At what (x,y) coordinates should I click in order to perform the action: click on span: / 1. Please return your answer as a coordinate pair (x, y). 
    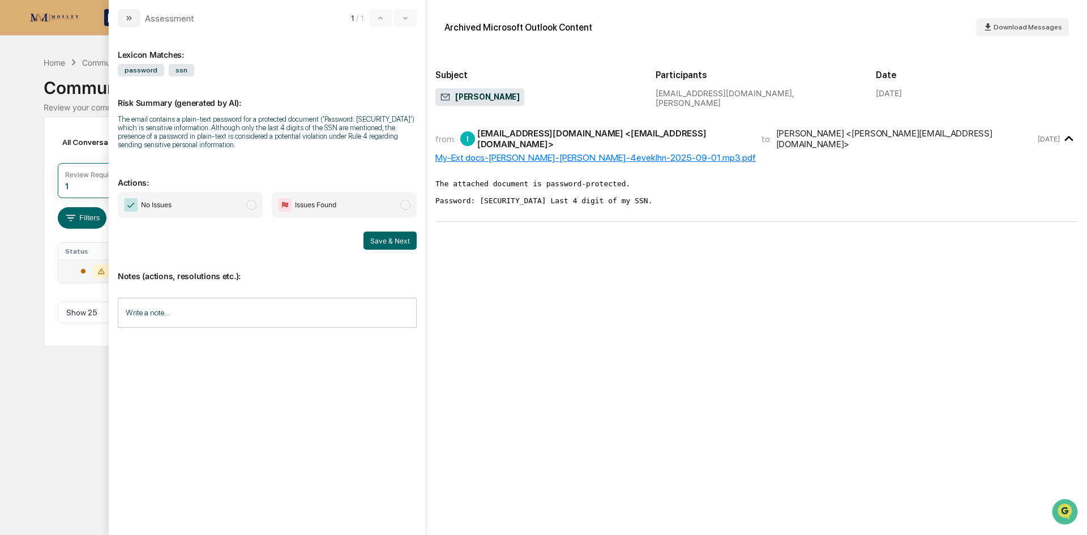
    Looking at the image, I should click on (361, 18).